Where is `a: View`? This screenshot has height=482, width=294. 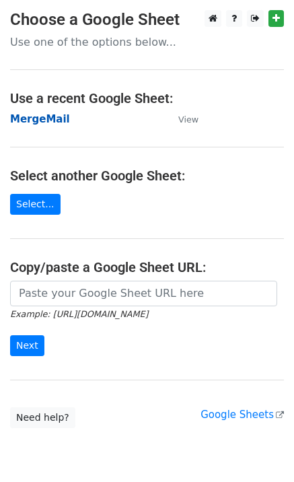
a: View is located at coordinates (182, 119).